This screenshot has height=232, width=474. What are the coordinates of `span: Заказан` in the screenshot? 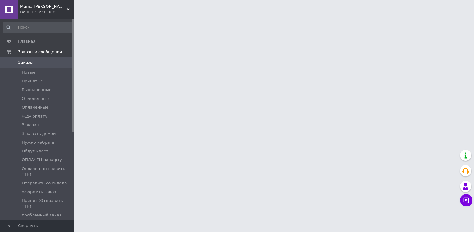 It's located at (30, 125).